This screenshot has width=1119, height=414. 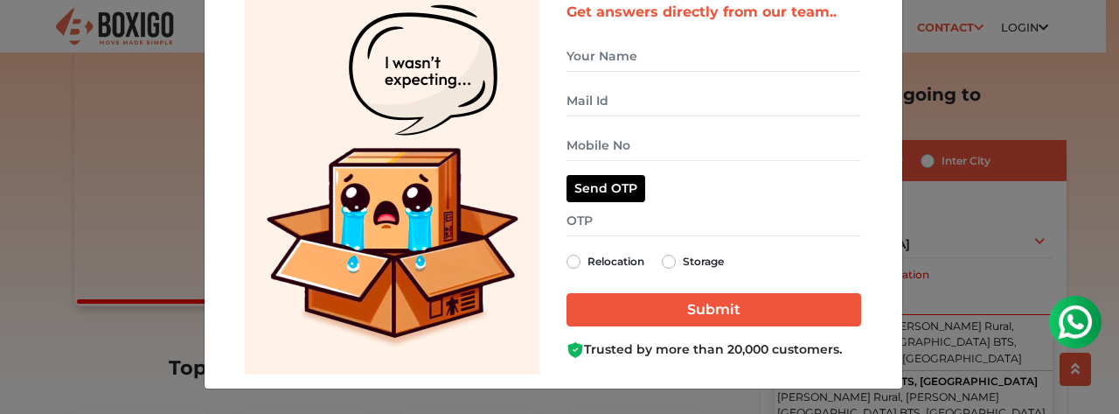 What do you see at coordinates (35, 35) in the screenshot?
I see `img: whatsapp-icon.svg` at bounding box center [35, 35].